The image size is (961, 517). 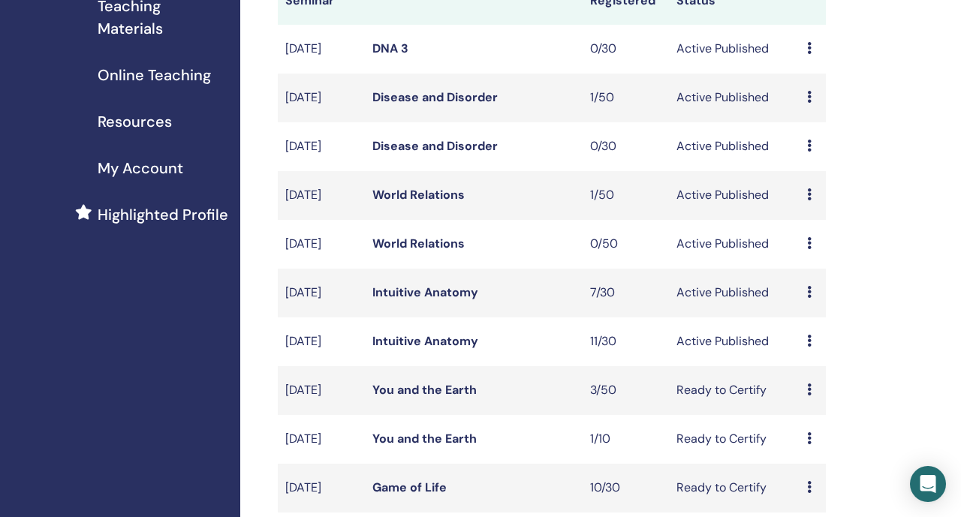 I want to click on td: 3/50, so click(x=626, y=390).